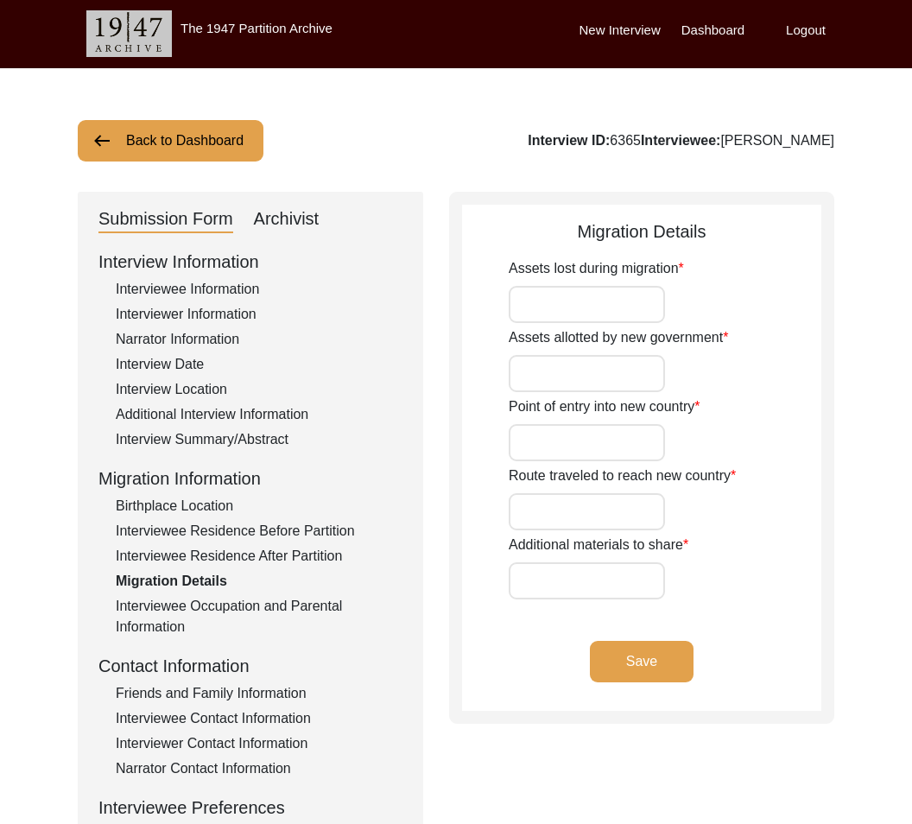 The height and width of the screenshot is (824, 912). What do you see at coordinates (166, 219) in the screenshot?
I see `div: Submission Form` at bounding box center [166, 219].